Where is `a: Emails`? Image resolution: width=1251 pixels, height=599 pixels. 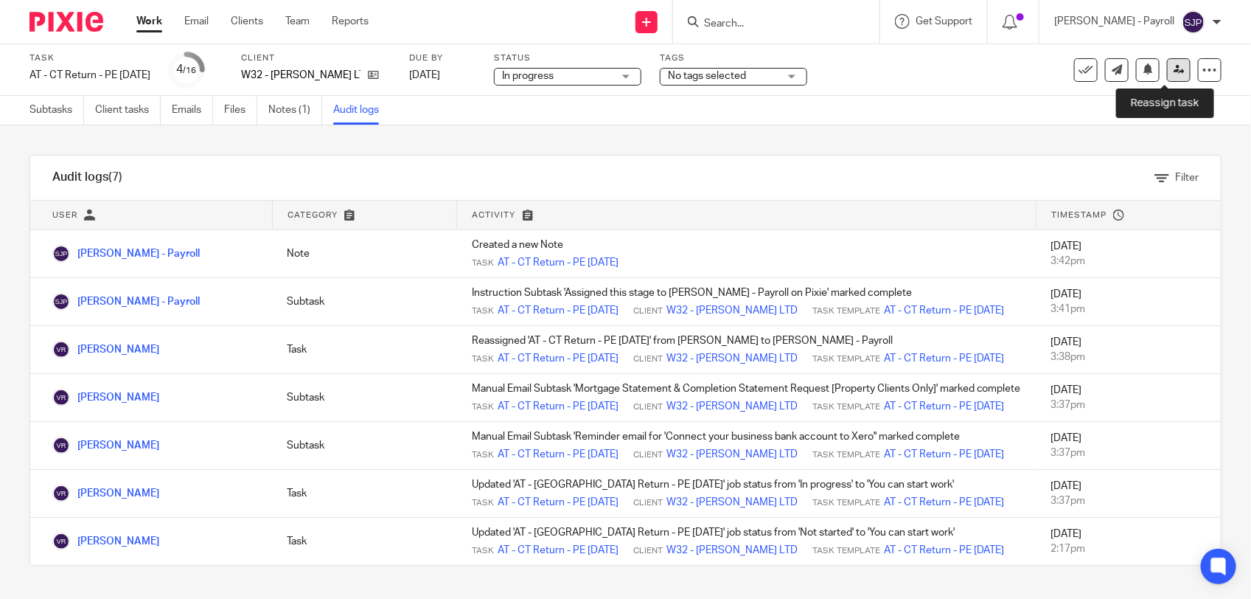
a: Emails is located at coordinates (192, 110).